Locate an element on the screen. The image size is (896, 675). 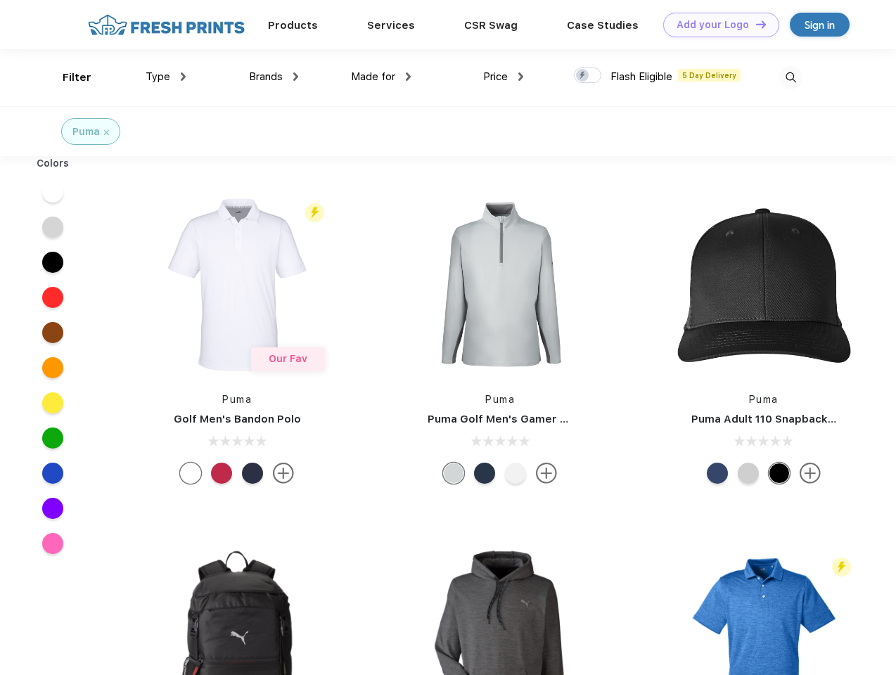
div: Ski Patrol is located at coordinates (221, 473).